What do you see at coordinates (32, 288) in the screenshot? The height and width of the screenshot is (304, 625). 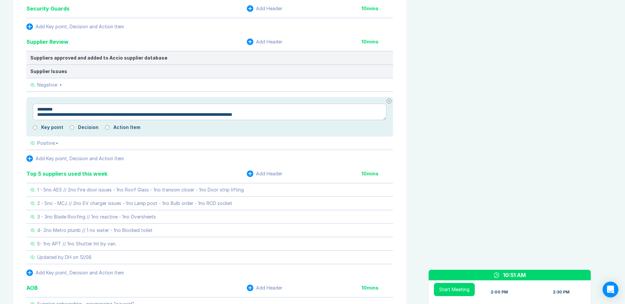 I see `div: AOB` at bounding box center [32, 288].